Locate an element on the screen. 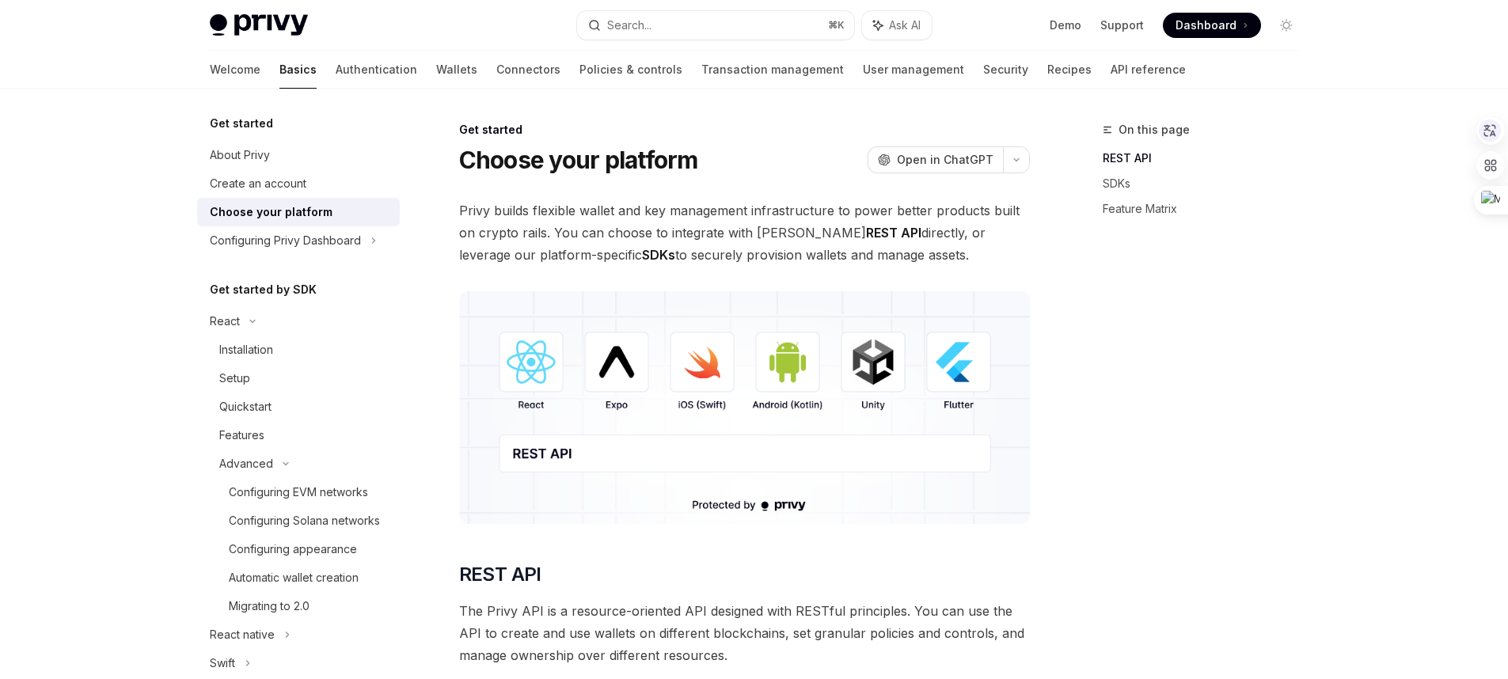 This screenshot has width=1508, height=679. a: Dashboard is located at coordinates (1212, 25).